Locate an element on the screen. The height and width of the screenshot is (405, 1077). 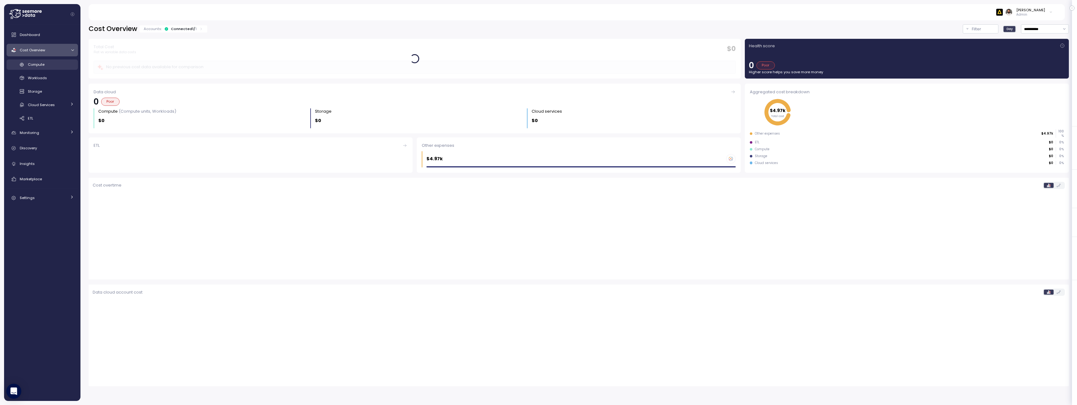
span: Insights is located at coordinates (27, 164).